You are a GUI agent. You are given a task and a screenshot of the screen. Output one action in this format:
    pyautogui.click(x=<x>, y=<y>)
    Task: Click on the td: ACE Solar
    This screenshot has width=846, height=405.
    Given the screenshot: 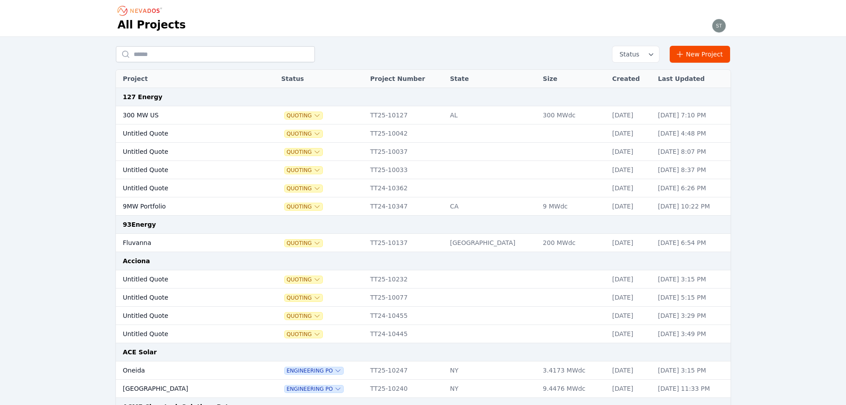 What is the action you would take?
    pyautogui.click(x=423, y=352)
    